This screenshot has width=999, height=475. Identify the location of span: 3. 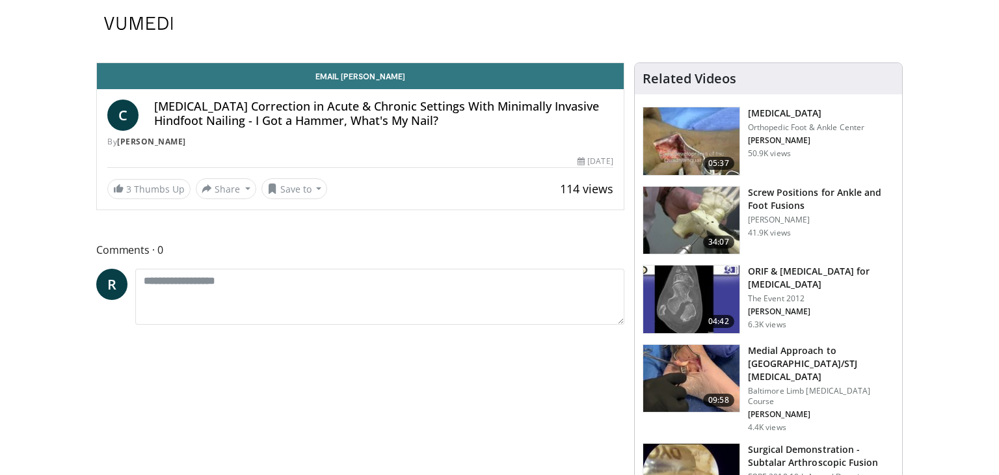
(129, 189).